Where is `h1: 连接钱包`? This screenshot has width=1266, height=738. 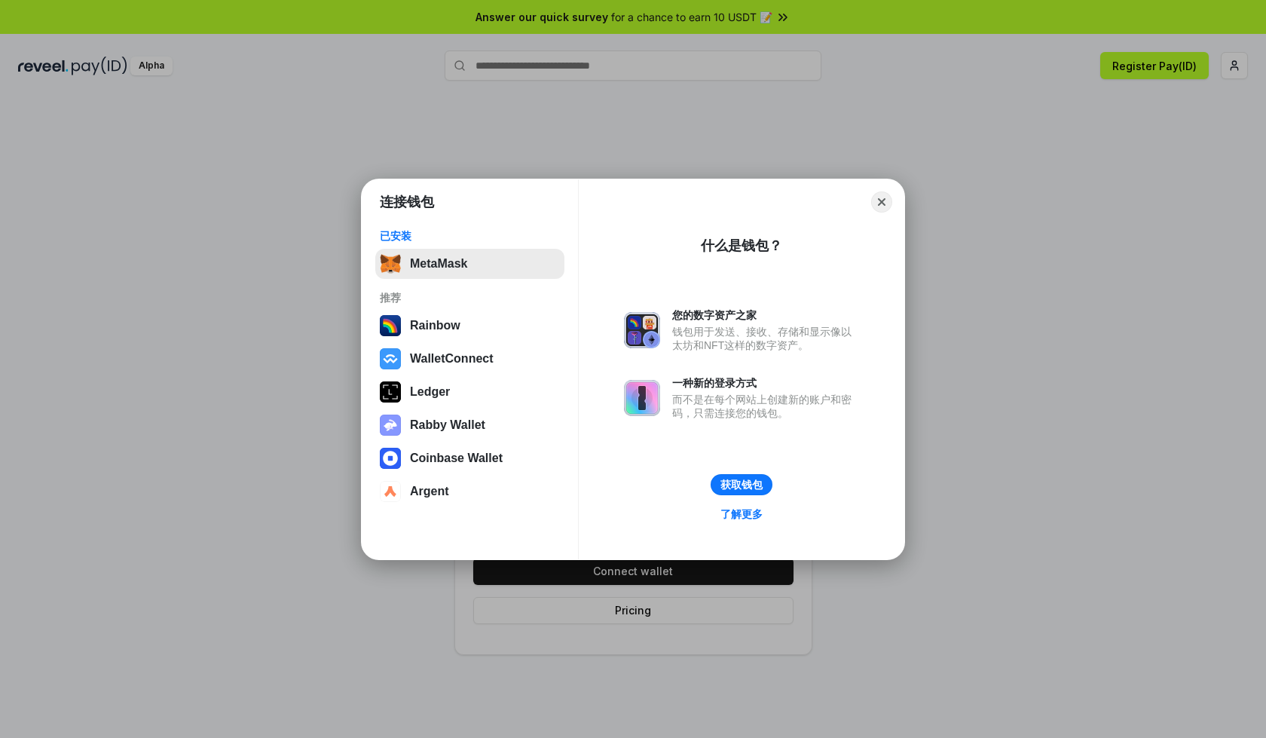
h1: 连接钱包 is located at coordinates (407, 202).